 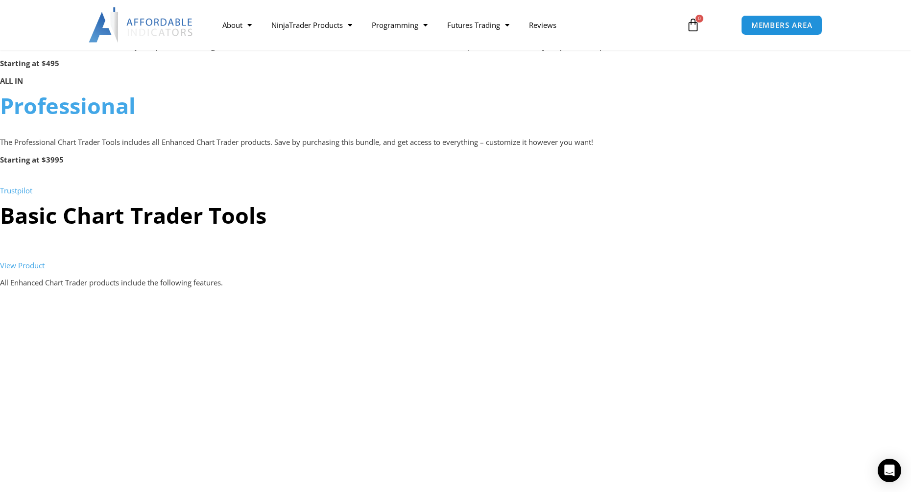 I want to click on a: Reviews, so click(x=543, y=25).